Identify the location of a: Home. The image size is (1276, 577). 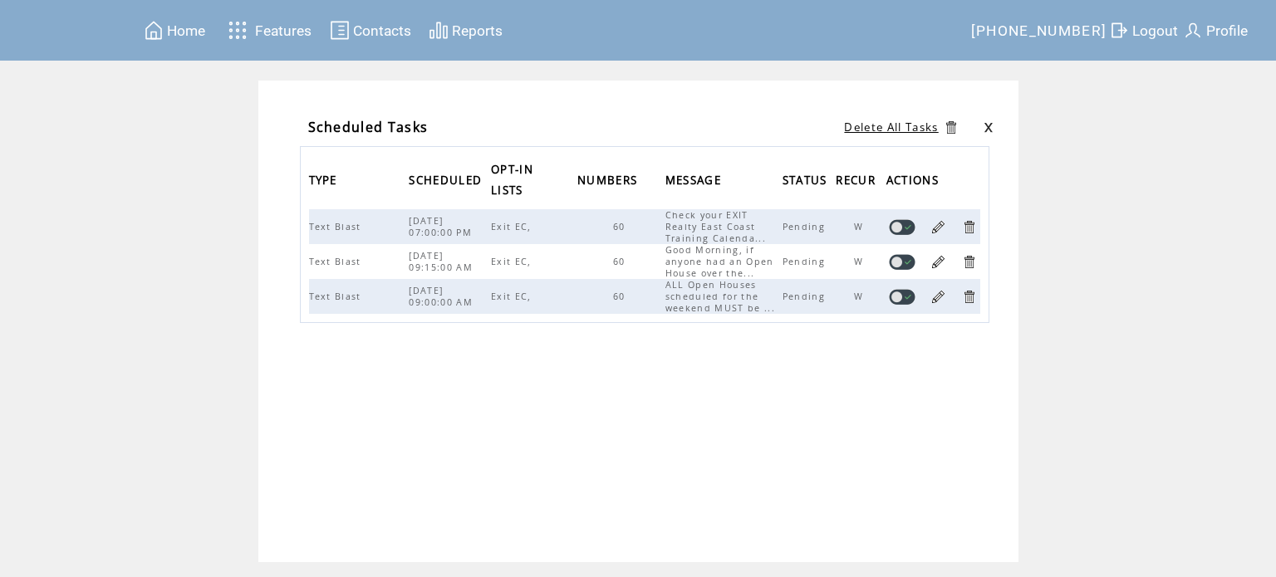
(174, 30).